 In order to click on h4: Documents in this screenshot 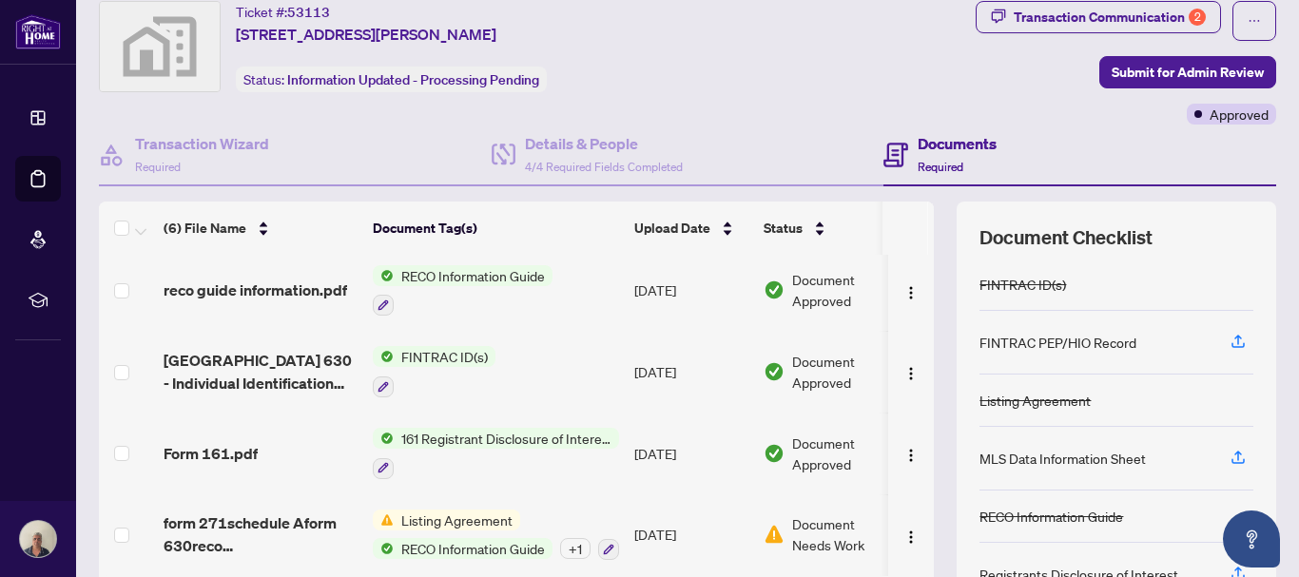, I will do `click(957, 144)`.